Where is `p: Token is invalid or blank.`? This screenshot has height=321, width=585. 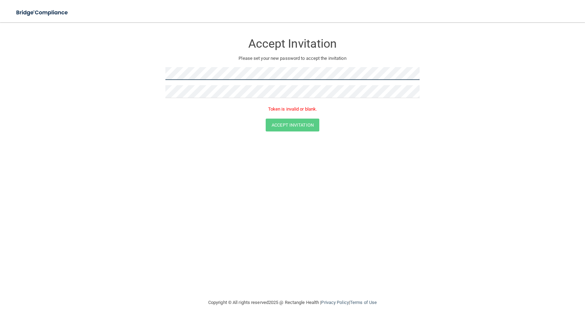 p: Token is invalid or blank. is located at coordinates (292, 109).